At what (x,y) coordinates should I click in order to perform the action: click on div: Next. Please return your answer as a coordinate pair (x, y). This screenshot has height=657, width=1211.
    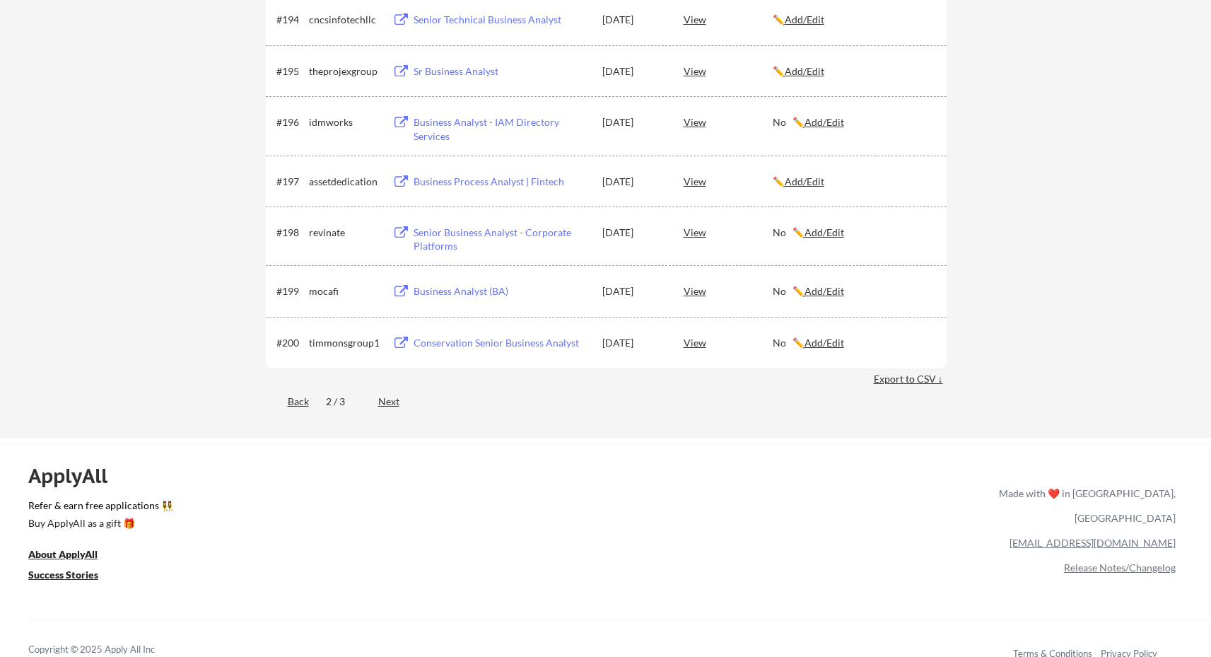
    Looking at the image, I should click on (397, 402).